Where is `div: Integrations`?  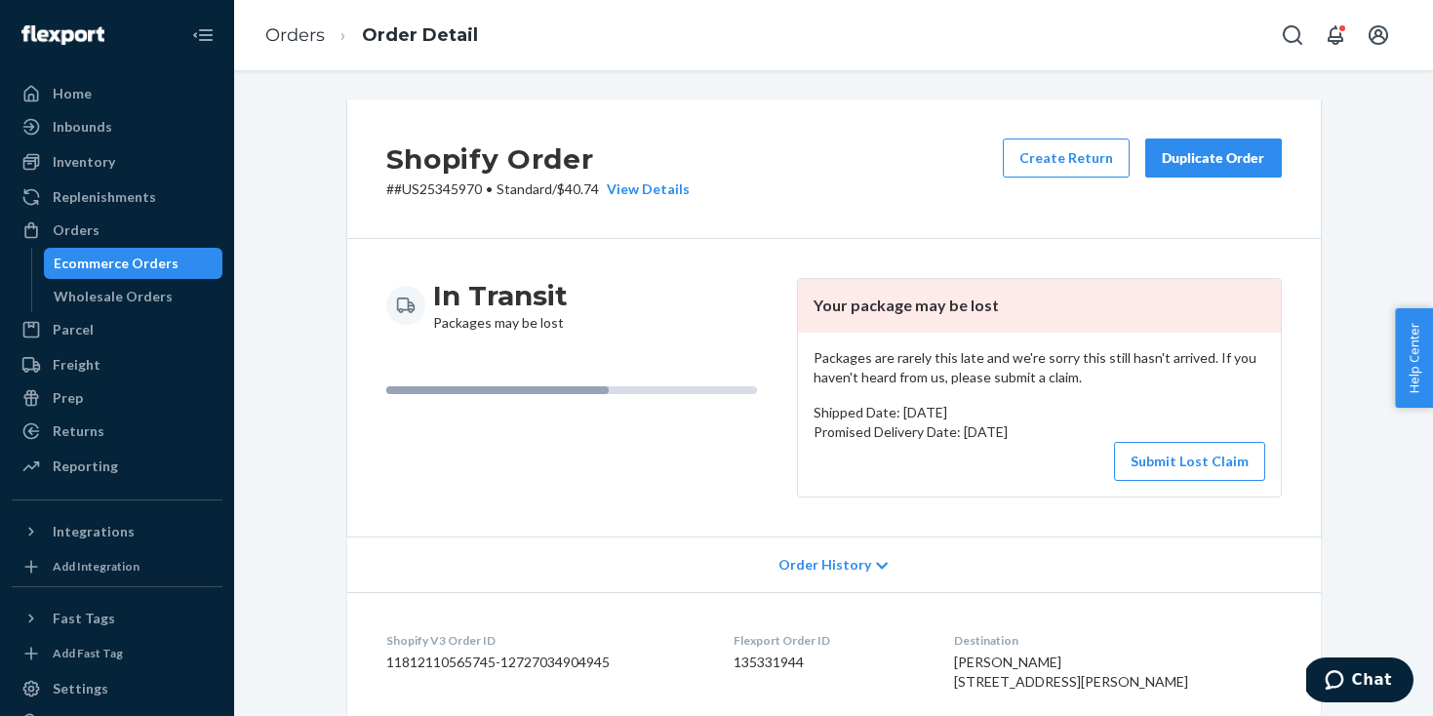
div: Integrations is located at coordinates (94, 532).